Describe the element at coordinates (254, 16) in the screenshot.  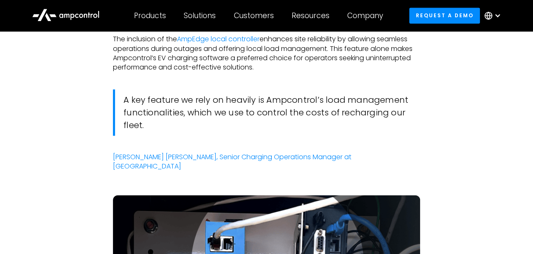
I see `div: Customers` at that location.